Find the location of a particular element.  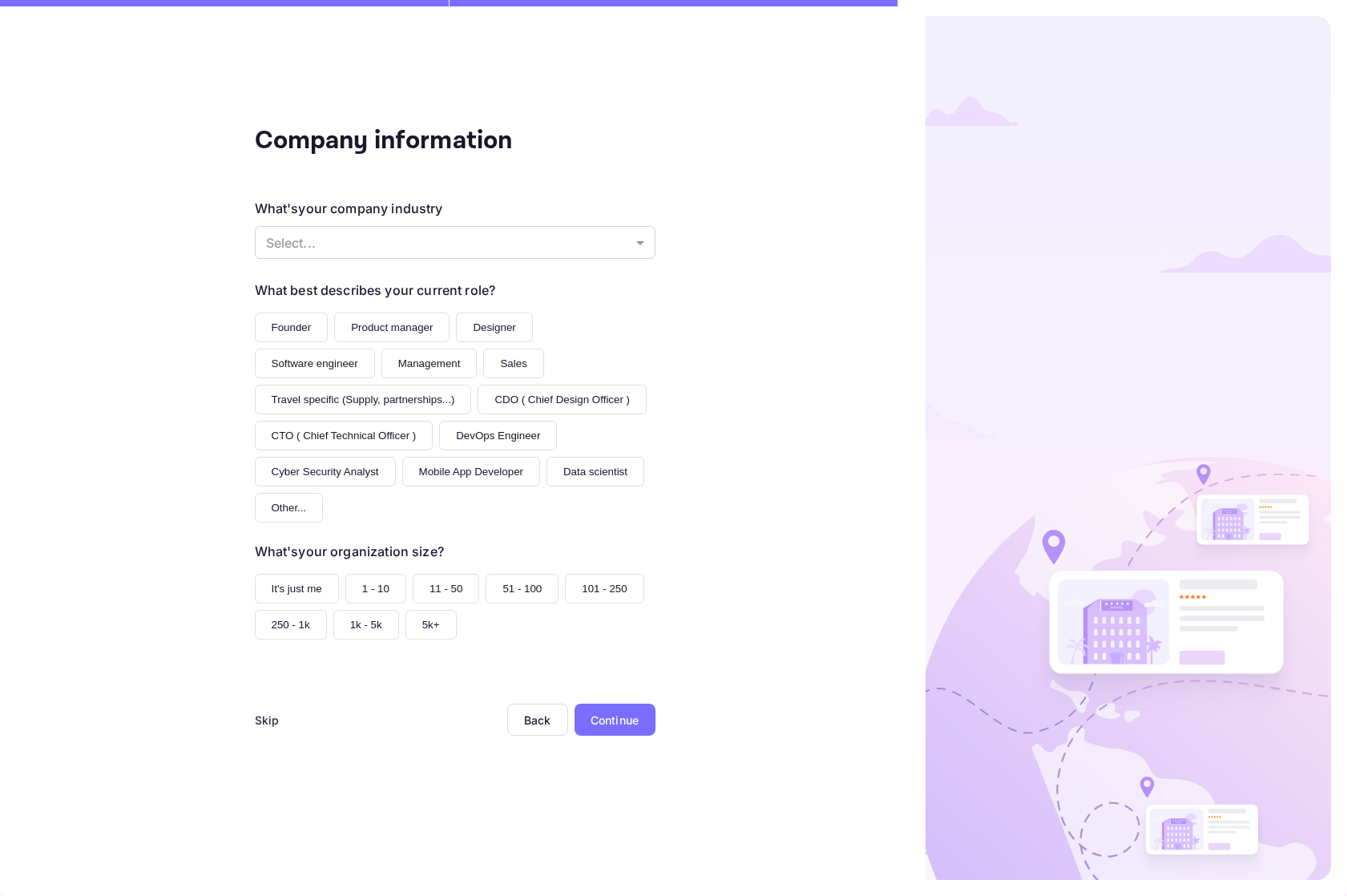

button: Sales is located at coordinates (512, 363).